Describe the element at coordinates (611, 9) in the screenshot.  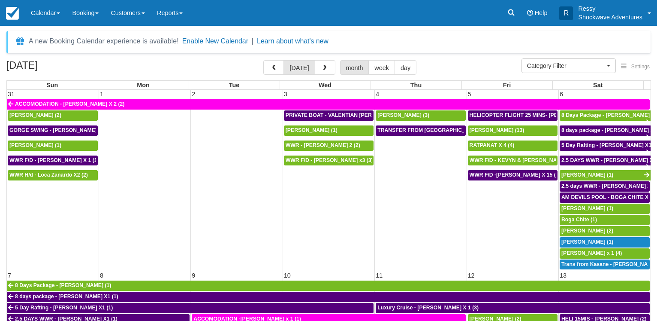
I see `p: Ressy` at that location.